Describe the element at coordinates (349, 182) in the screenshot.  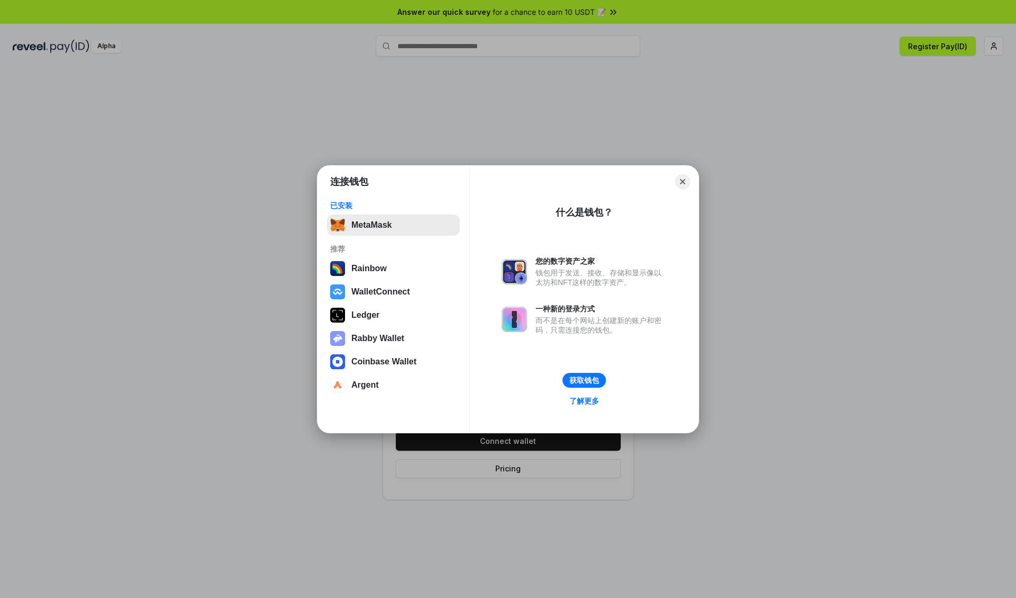
I see `h1: 连接钱包` at that location.